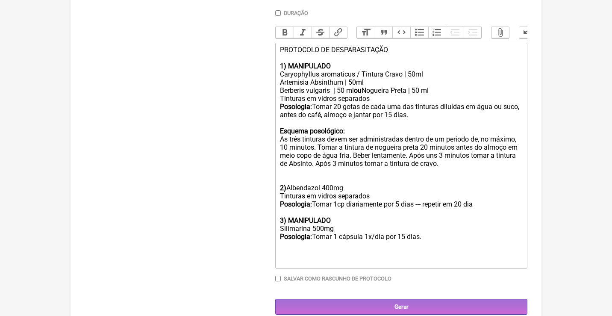 The image size is (612, 316). I want to click on button: Undo, so click(528, 32).